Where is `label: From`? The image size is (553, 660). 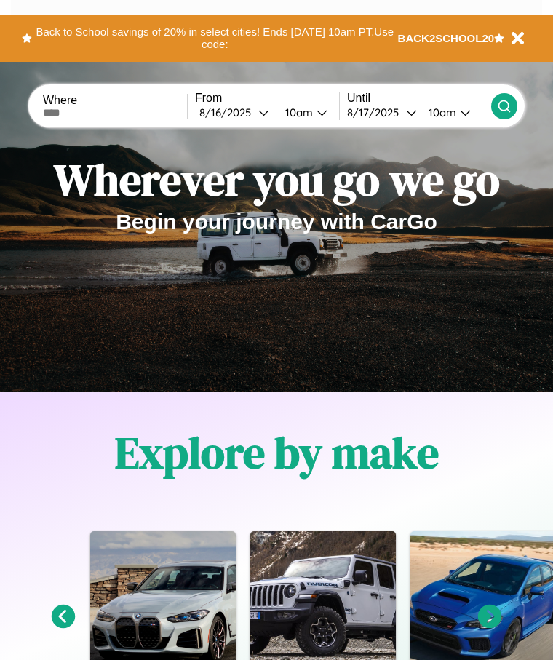 label: From is located at coordinates (267, 98).